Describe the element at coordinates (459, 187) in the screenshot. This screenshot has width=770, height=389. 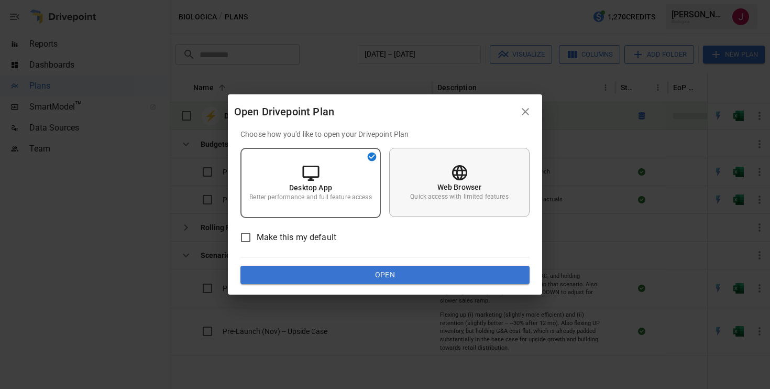
I see `p: Web Browser` at that location.